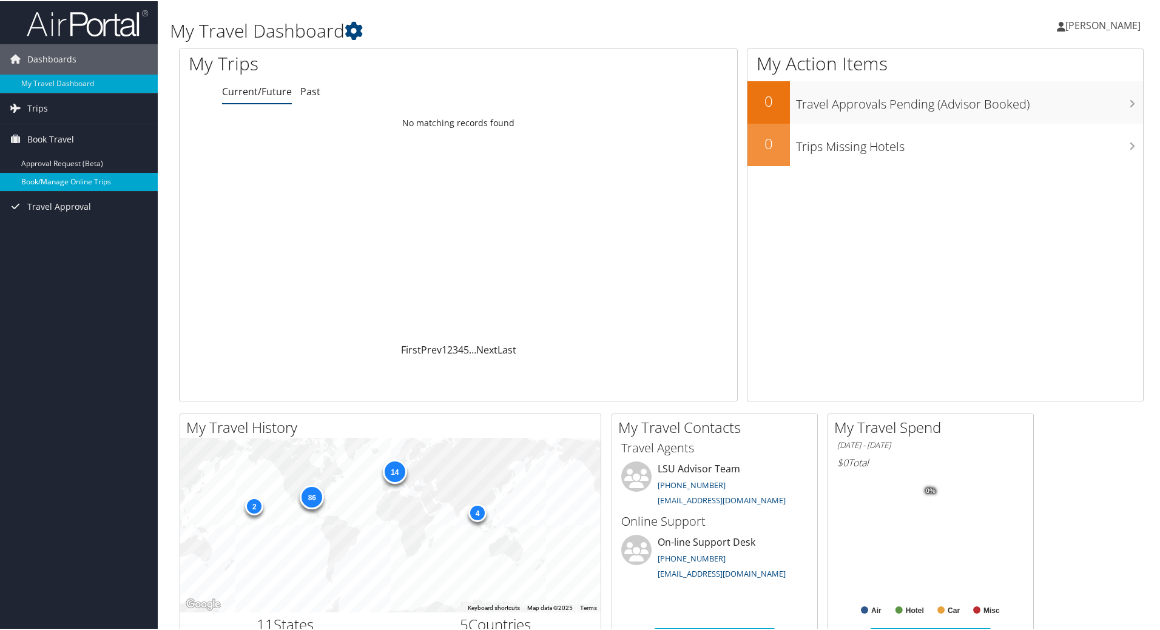 This screenshot has width=1160, height=630. I want to click on a: First, so click(411, 349).